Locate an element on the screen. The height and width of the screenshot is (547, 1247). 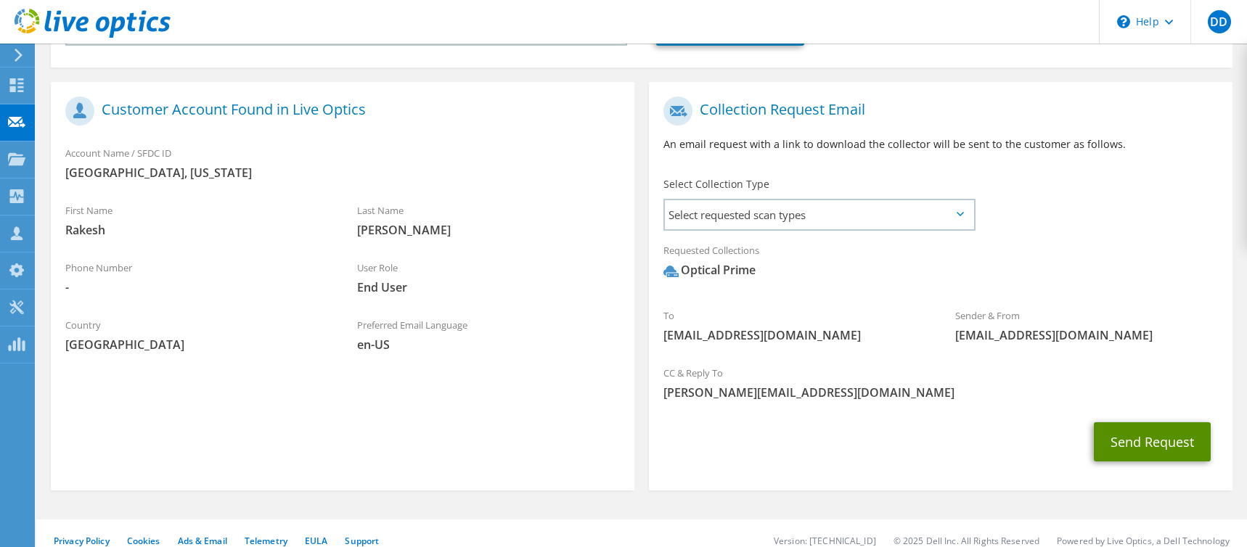
li: © 2025 Dell Inc. All Rights Reserved is located at coordinates (966, 541).